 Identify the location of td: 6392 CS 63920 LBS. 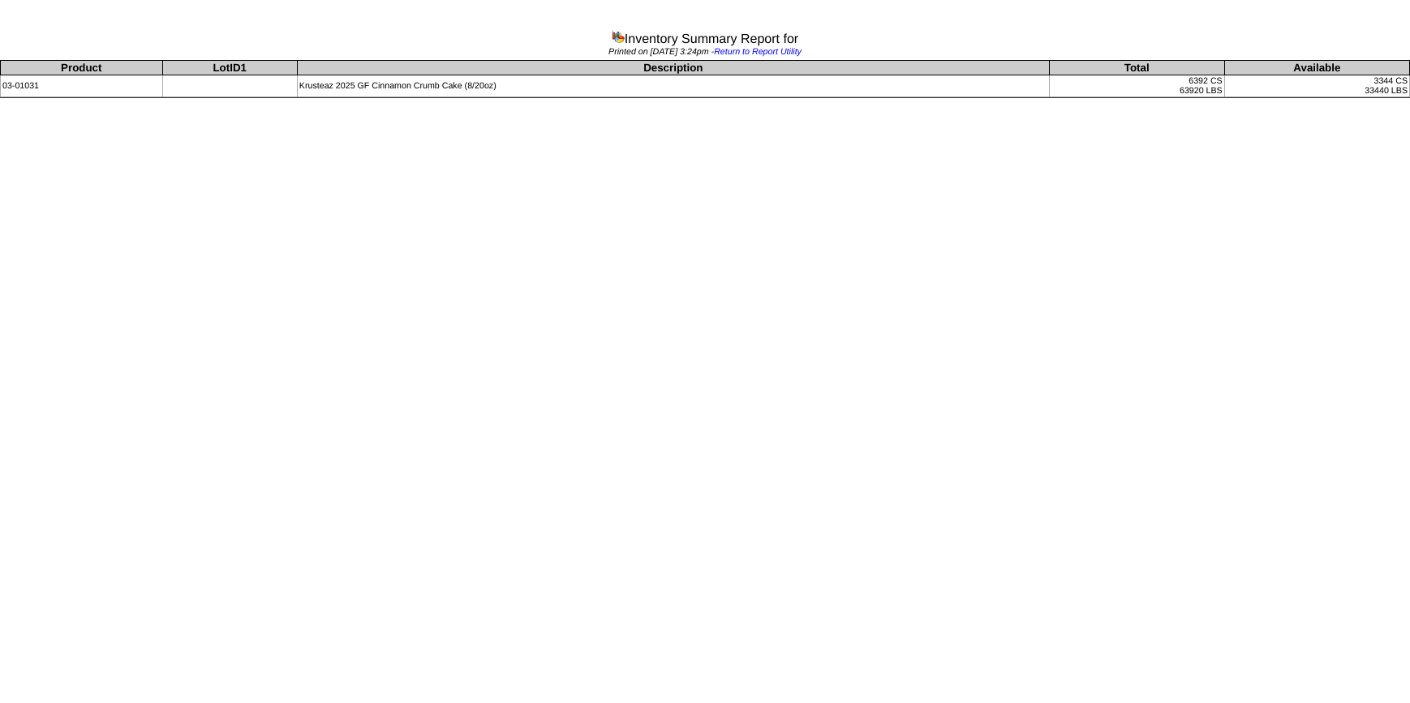
(1136, 86).